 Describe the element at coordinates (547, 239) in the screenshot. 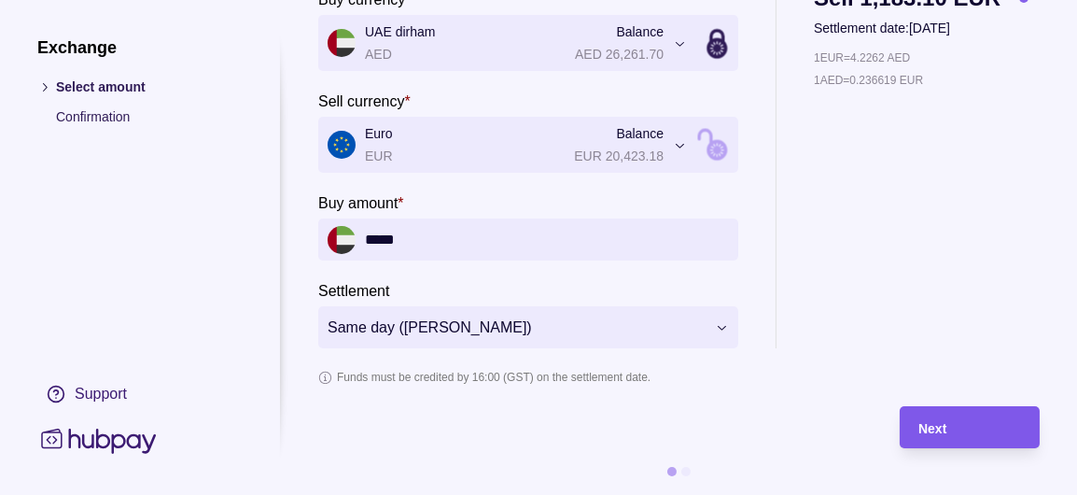

I see `input: amount` at that location.